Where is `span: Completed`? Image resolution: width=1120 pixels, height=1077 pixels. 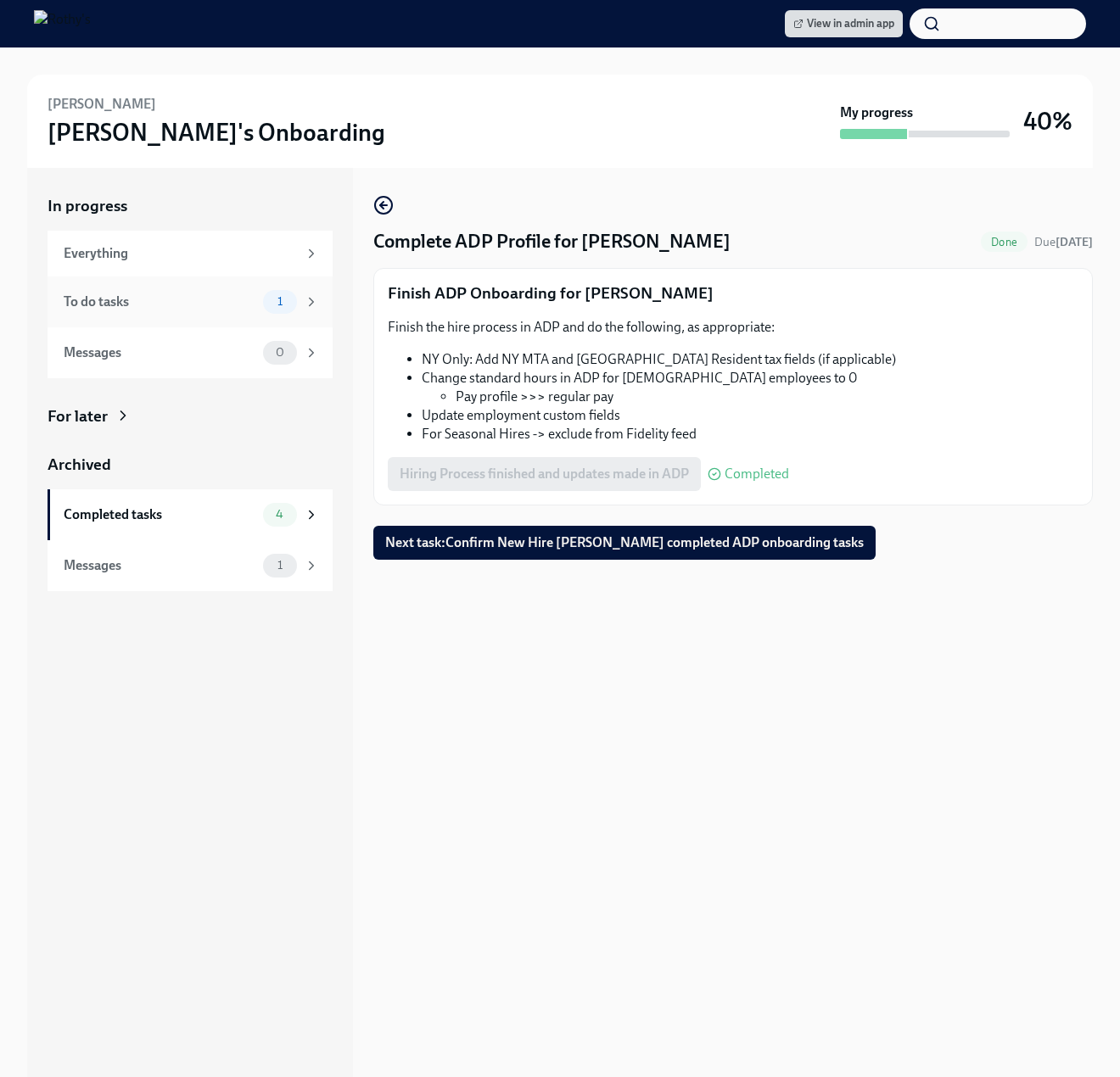
span: Completed is located at coordinates (757, 475).